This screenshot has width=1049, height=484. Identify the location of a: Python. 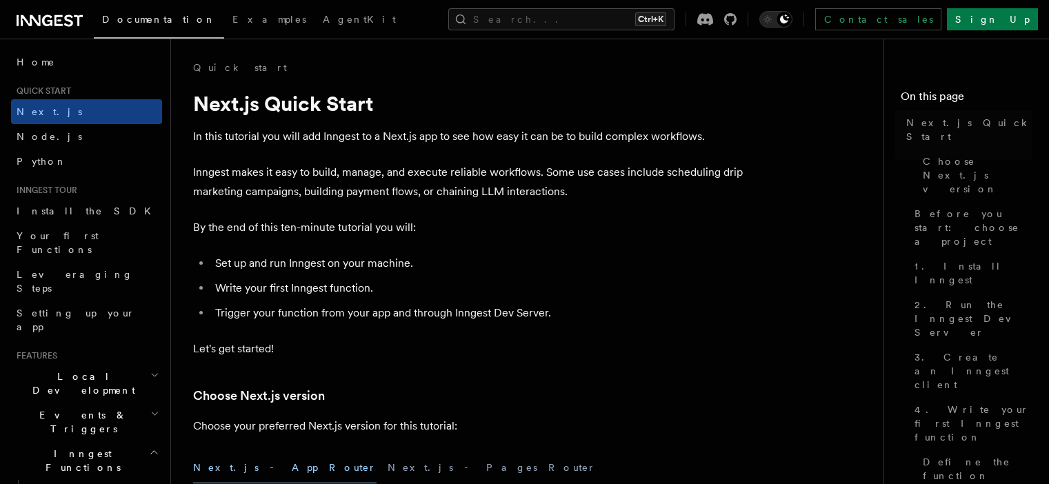
(86, 161).